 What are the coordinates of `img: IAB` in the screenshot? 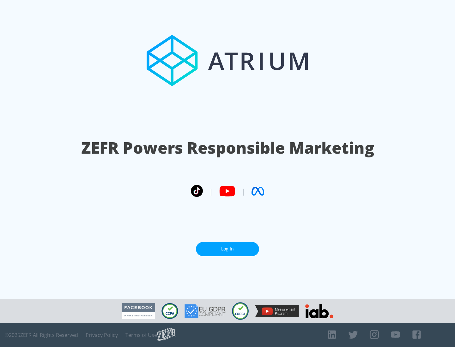 It's located at (319, 311).